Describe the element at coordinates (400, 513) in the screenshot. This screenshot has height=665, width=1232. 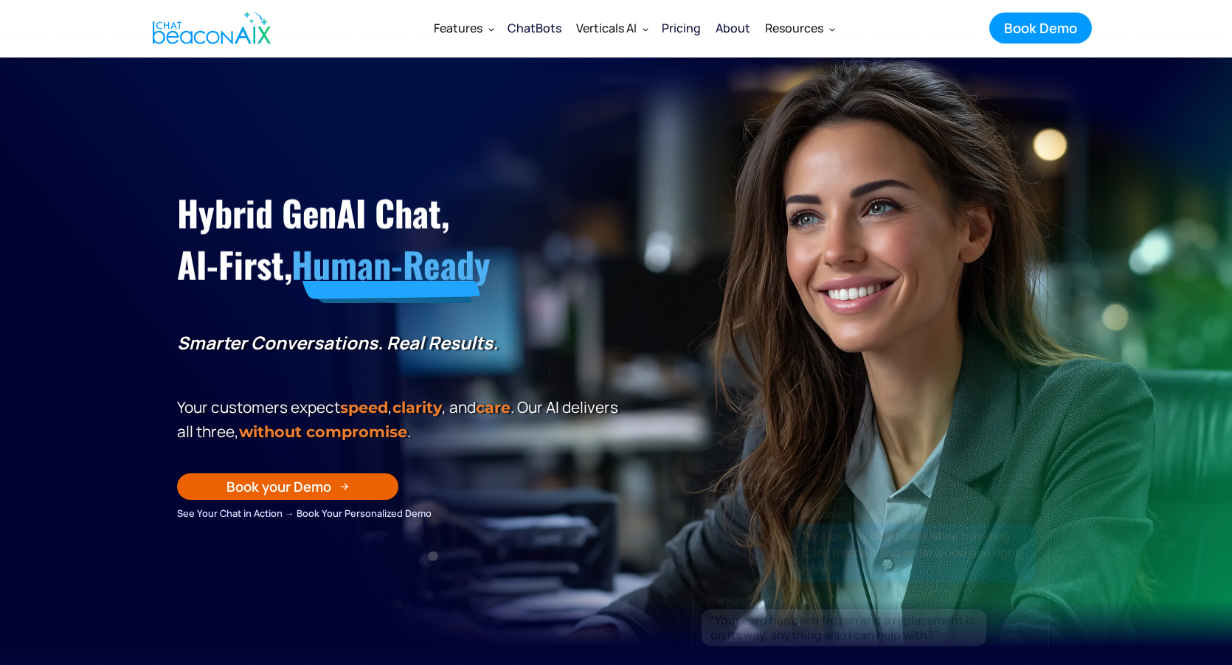
I see `div: See Your Chat in Action → Book Your Personalized Demo` at that location.